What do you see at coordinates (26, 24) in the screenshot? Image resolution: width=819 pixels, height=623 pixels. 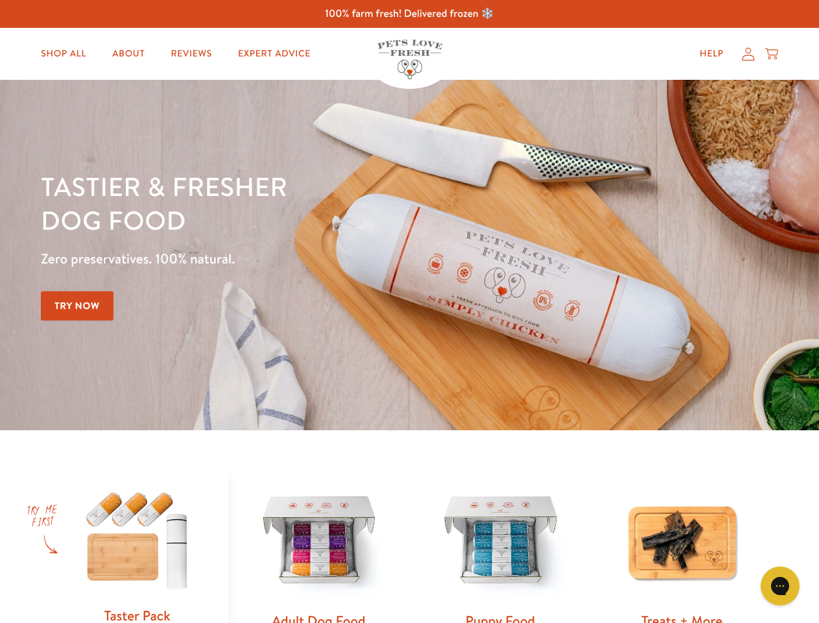 I see `button: Gorgias live chat` at bounding box center [26, 24].